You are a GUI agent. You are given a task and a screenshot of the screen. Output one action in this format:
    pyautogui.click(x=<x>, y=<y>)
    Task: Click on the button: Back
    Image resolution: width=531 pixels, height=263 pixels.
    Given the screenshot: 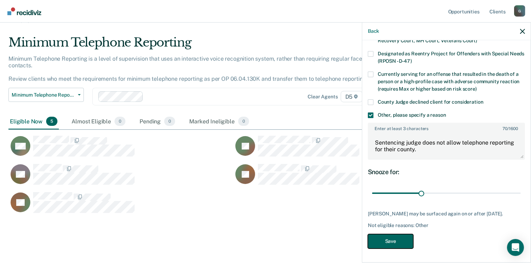 What is the action you would take?
    pyautogui.click(x=374, y=31)
    